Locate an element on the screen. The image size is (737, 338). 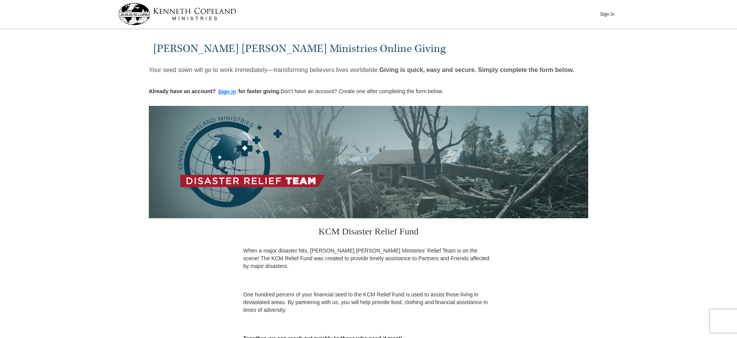
h3: KCM Disaster Relief Fund is located at coordinates (368, 233).